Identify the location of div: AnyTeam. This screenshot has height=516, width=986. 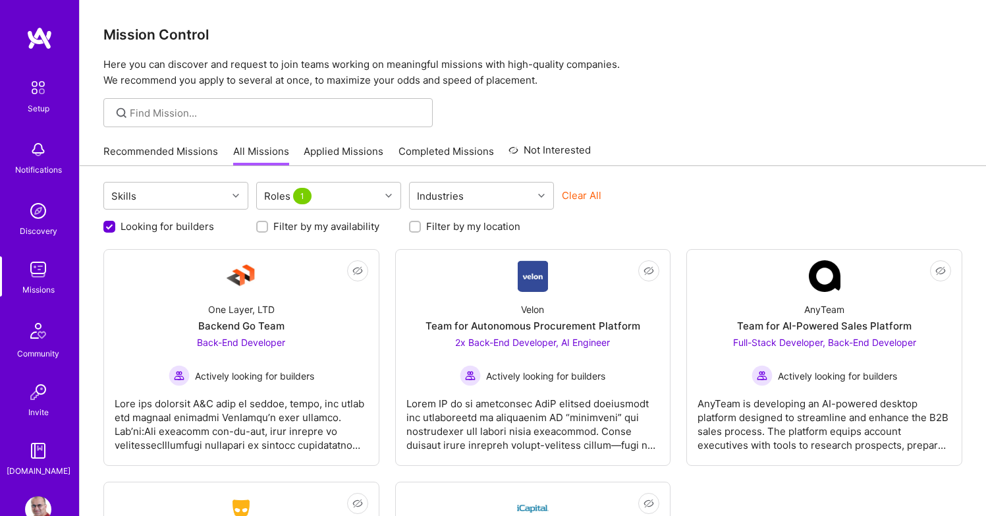
(824, 309).